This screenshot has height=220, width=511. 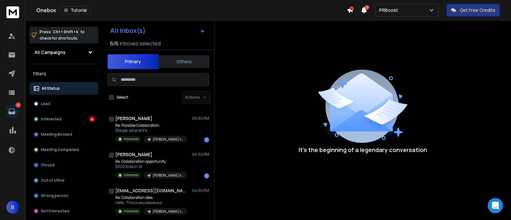 What do you see at coordinates (64, 119) in the screenshot?
I see `button: Interested4` at bounding box center [64, 119].